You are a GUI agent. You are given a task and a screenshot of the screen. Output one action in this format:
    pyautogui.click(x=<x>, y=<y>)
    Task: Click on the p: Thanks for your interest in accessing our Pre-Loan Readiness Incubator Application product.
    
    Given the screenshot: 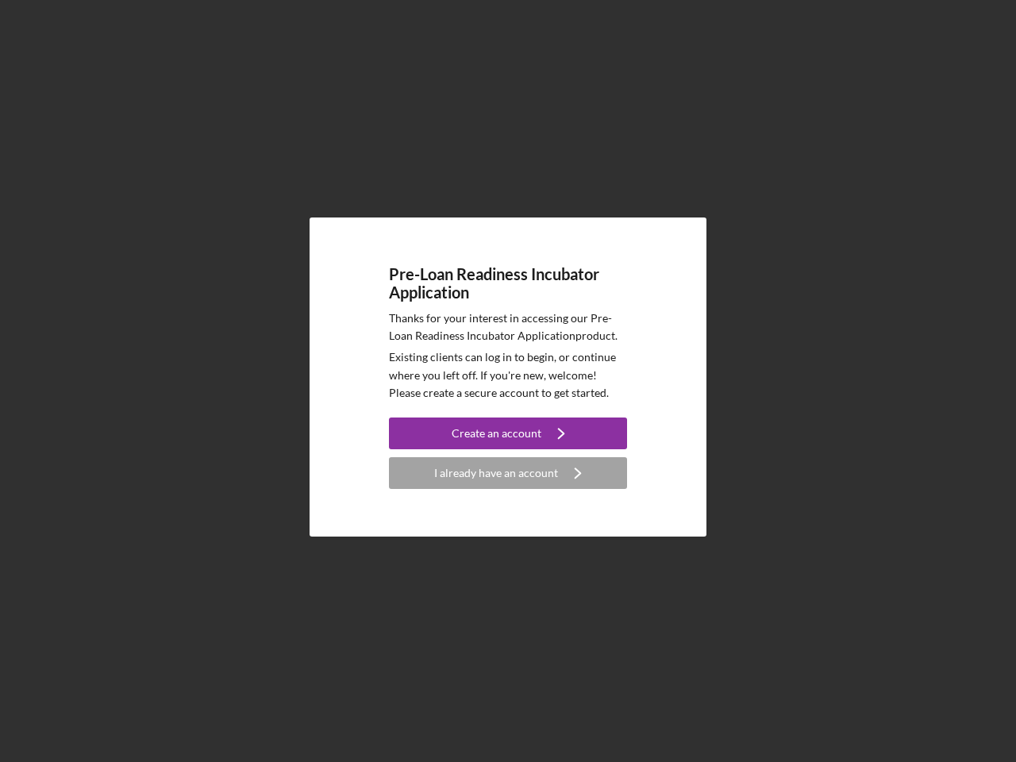 What is the action you would take?
    pyautogui.click(x=508, y=327)
    